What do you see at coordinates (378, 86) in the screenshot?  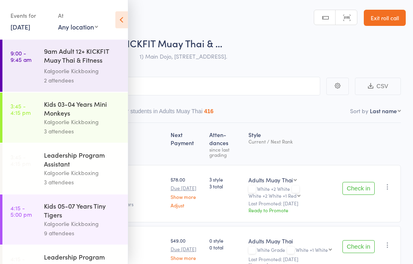 I see `button: CSV` at bounding box center [378, 86].